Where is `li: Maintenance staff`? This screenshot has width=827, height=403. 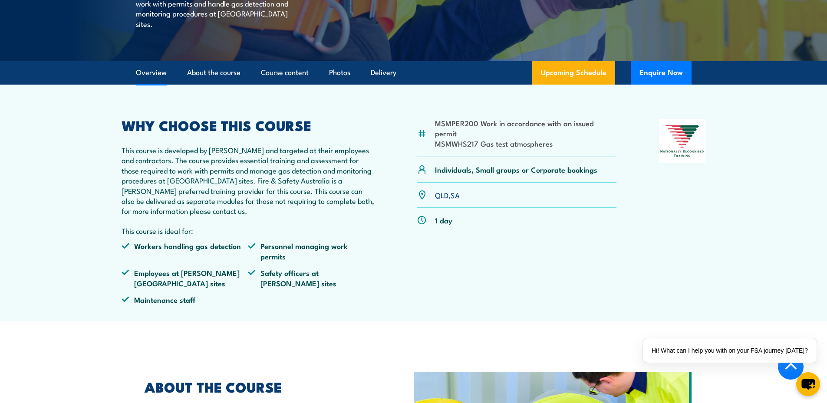 li: Maintenance staff is located at coordinates (185, 300).